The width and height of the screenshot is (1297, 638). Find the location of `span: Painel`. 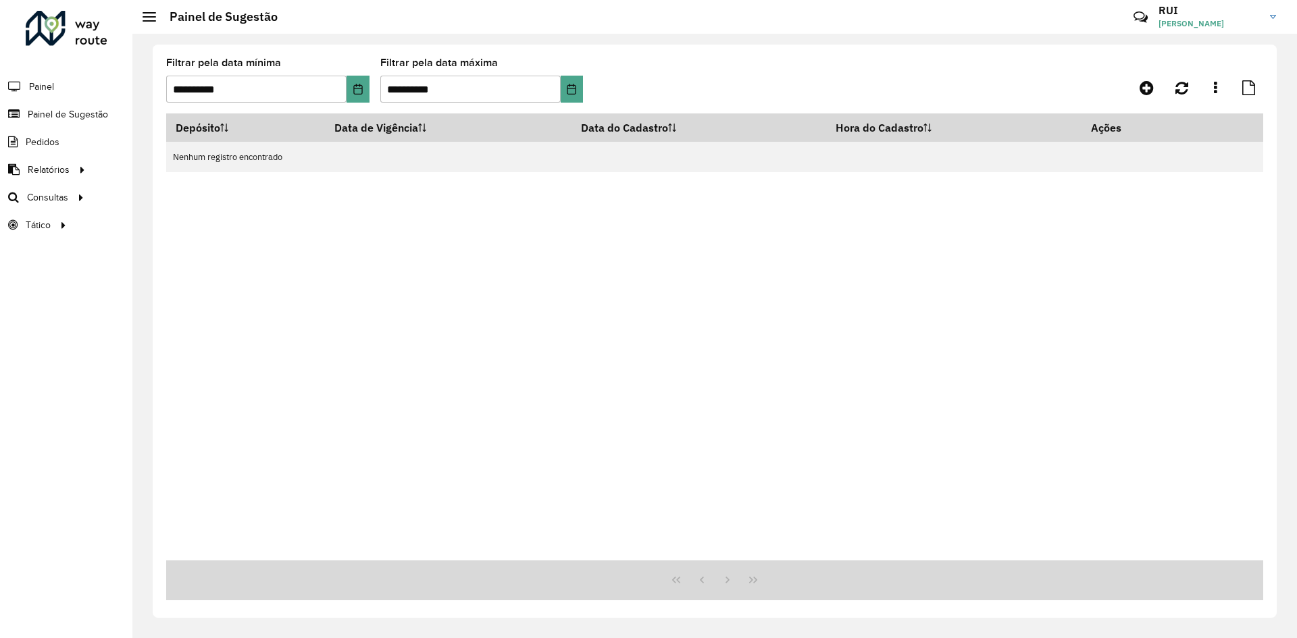

span: Painel is located at coordinates (41, 86).